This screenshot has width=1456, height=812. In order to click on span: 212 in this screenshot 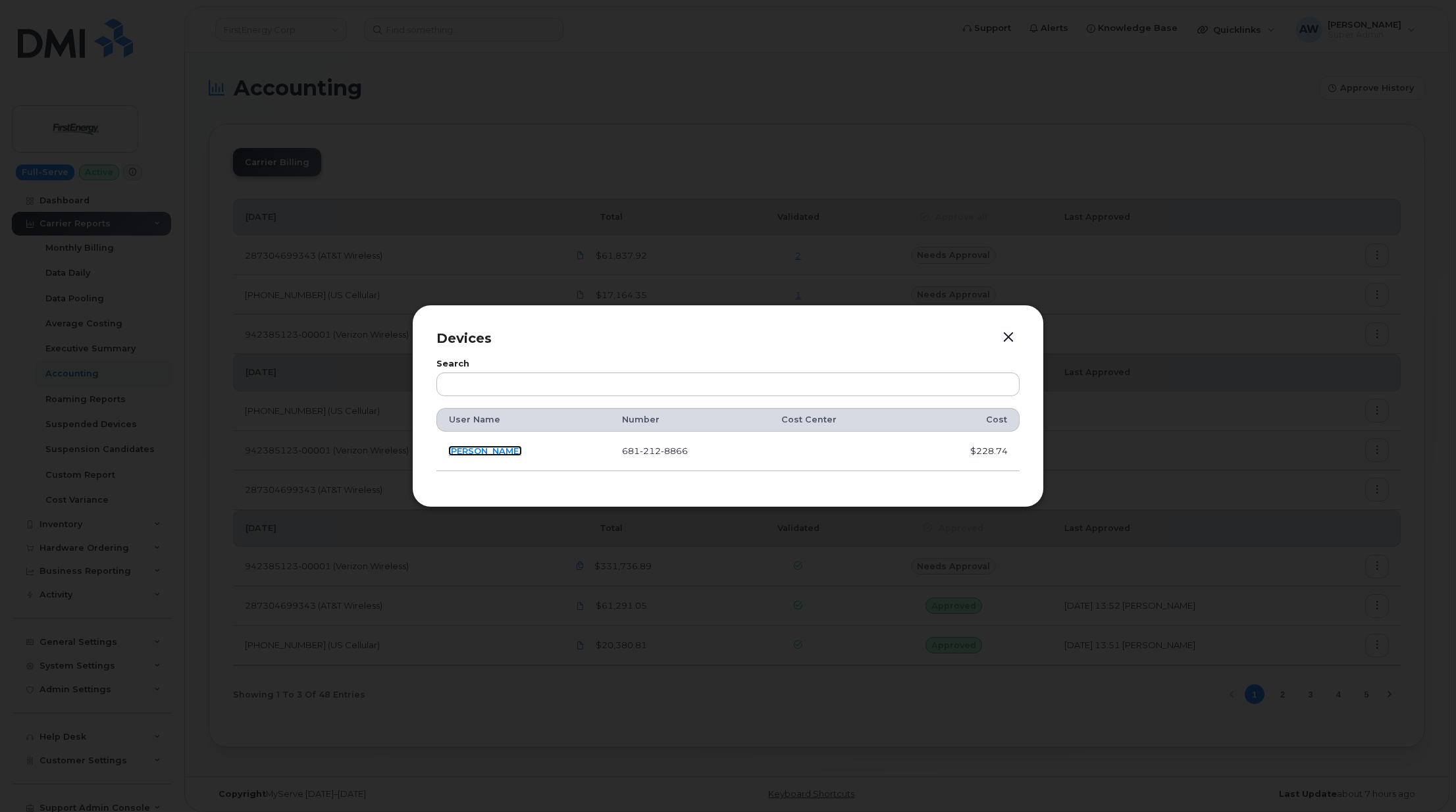, I will do `click(650, 451)`.